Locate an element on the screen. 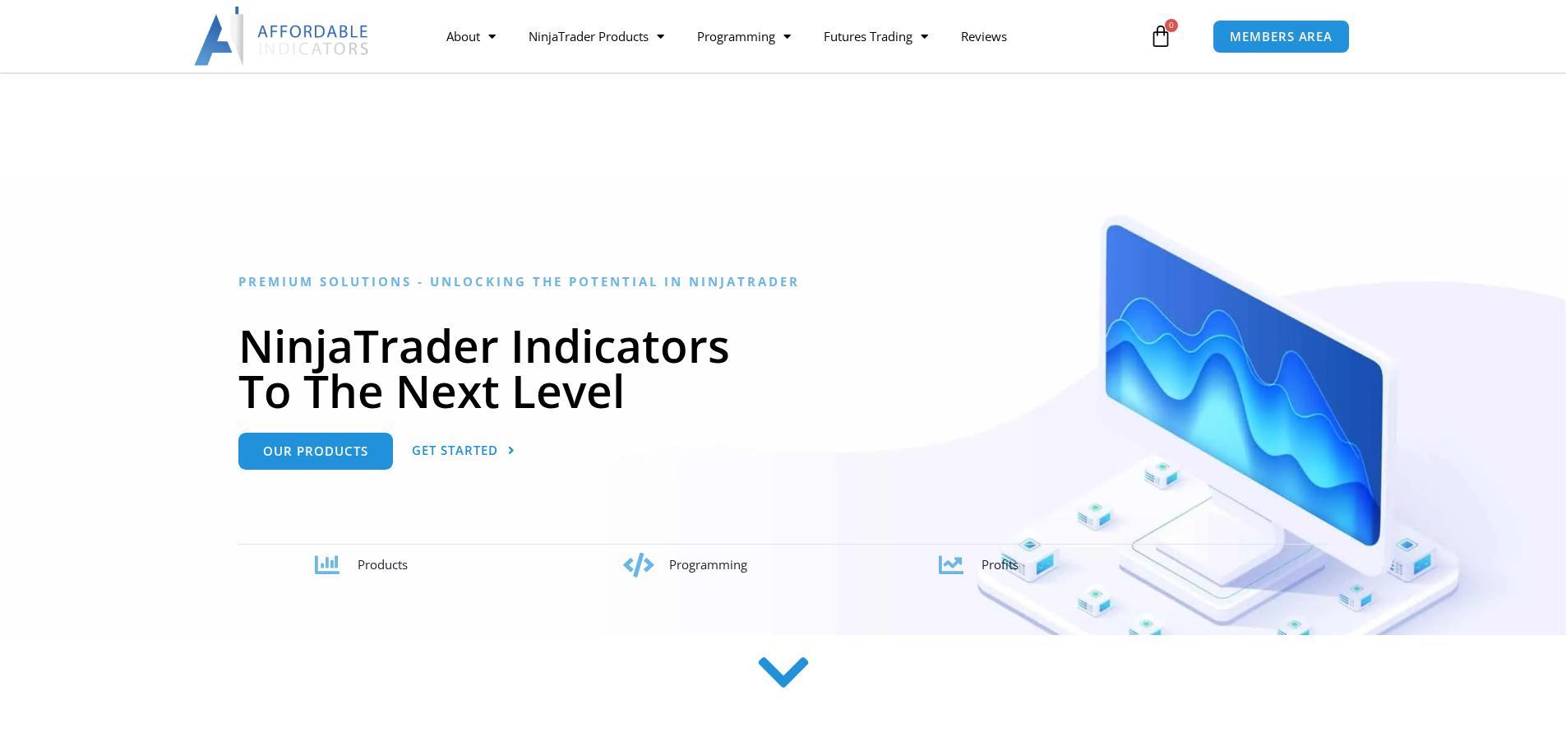 Image resolution: width=1566 pixels, height=756 pixels. a: 0 is located at coordinates (1161, 36).